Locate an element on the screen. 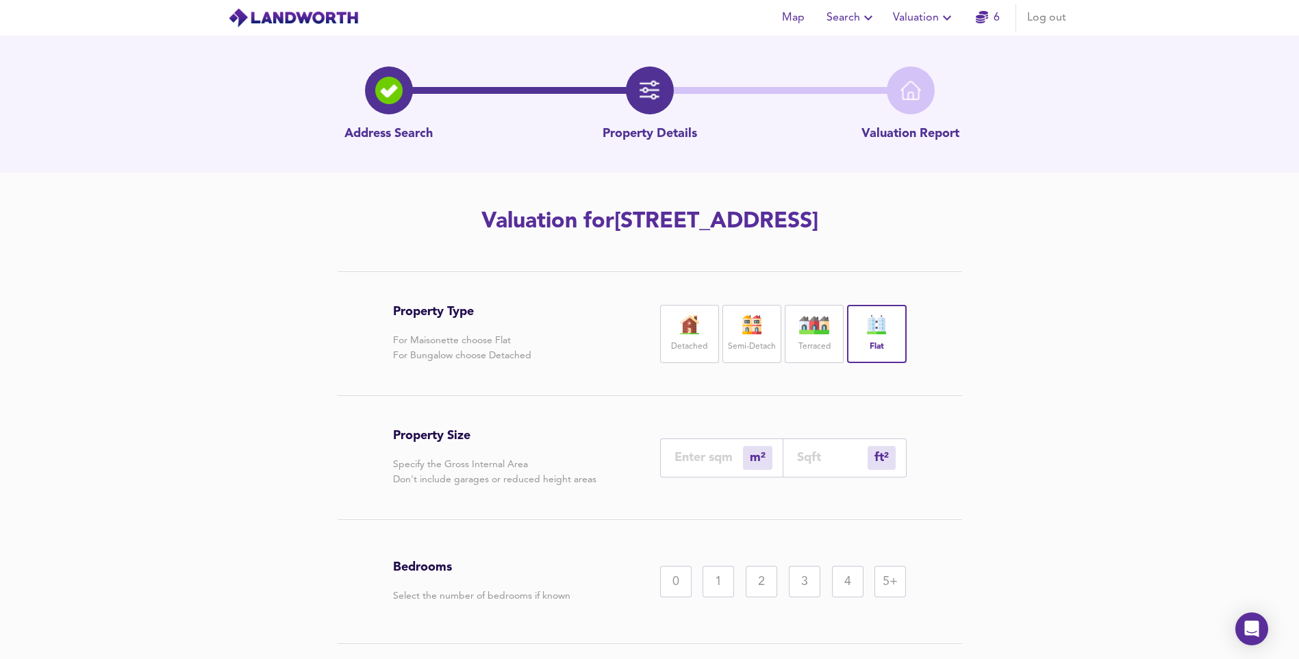 This screenshot has width=1299, height=659. input: Sqft is located at coordinates (832, 457).